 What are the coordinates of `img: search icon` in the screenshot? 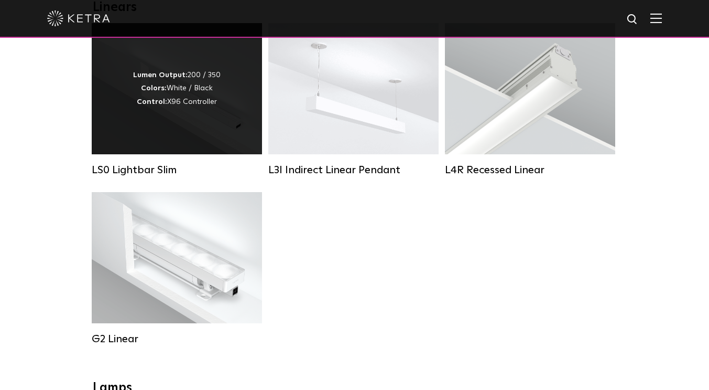 It's located at (633, 19).